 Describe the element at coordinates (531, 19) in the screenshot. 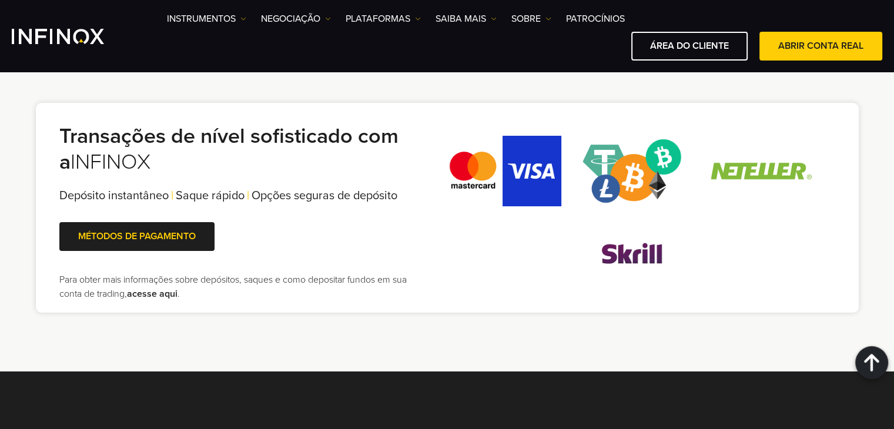

I see `a: SOBRE` at that location.